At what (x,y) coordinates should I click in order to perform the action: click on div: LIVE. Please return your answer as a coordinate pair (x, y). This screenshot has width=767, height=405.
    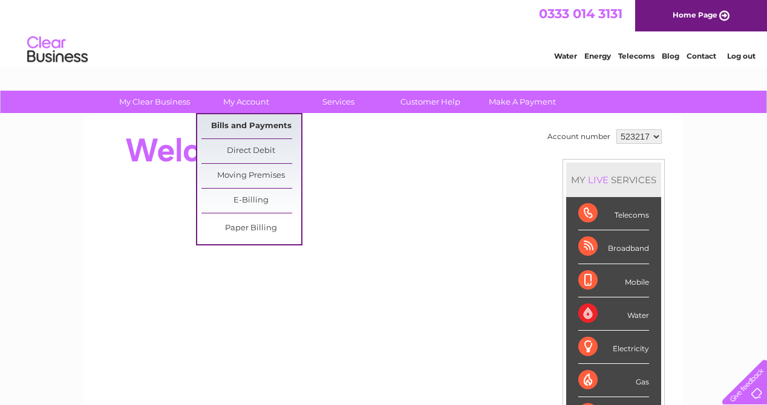
    Looking at the image, I should click on (598, 180).